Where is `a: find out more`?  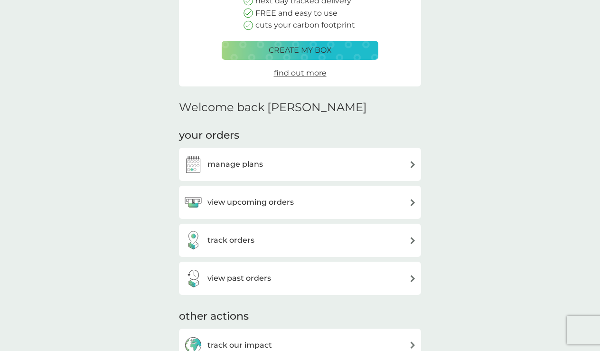
a: find out more is located at coordinates (300, 73).